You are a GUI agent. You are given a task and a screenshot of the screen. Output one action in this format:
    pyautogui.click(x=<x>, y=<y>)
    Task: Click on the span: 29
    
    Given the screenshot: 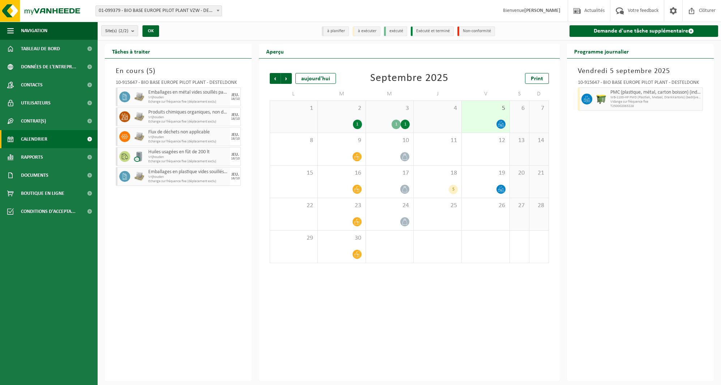 What is the action you would take?
    pyautogui.click(x=294, y=238)
    